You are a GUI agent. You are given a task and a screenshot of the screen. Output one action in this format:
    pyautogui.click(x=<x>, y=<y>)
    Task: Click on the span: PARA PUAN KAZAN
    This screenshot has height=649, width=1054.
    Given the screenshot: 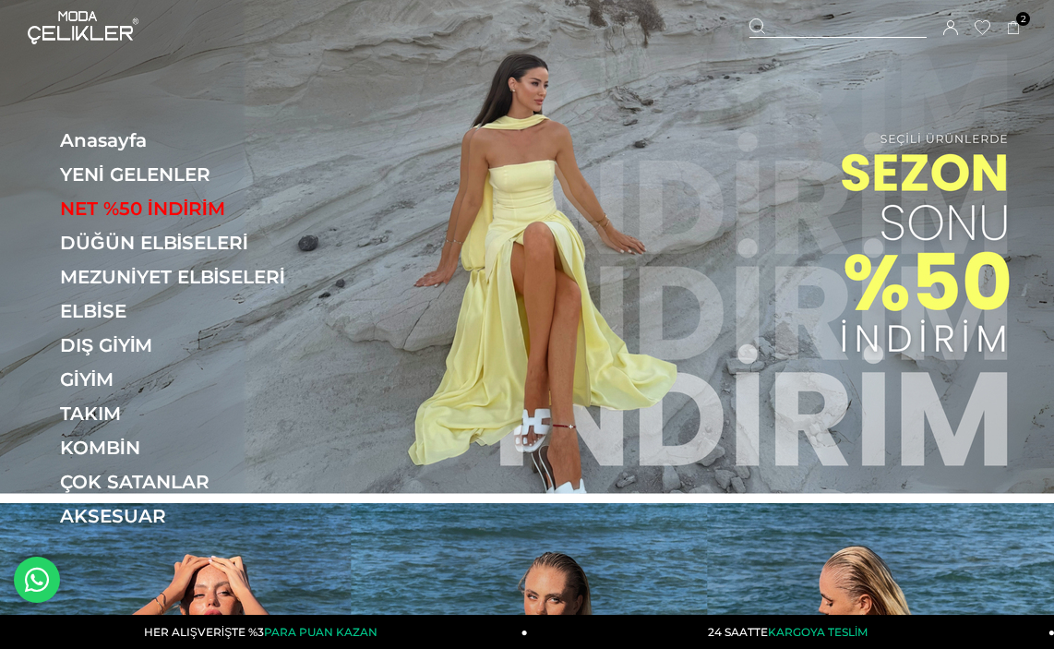 What is the action you would take?
    pyautogui.click(x=320, y=631)
    